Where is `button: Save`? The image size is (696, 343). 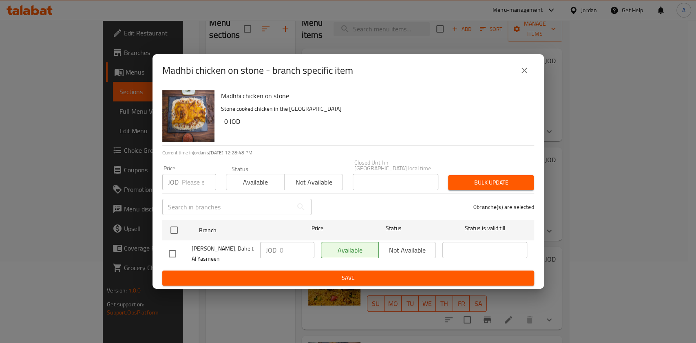
button: Save is located at coordinates (348, 278).